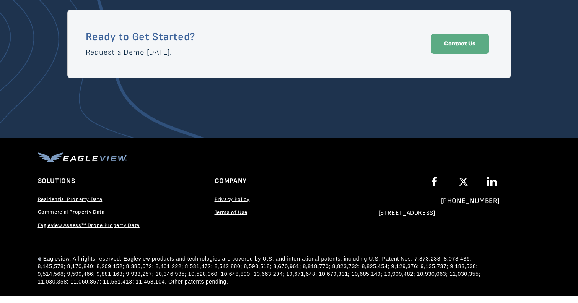 The width and height of the screenshot is (578, 303). I want to click on a: Eagleview Assess™ Drone Property Data, so click(89, 225).